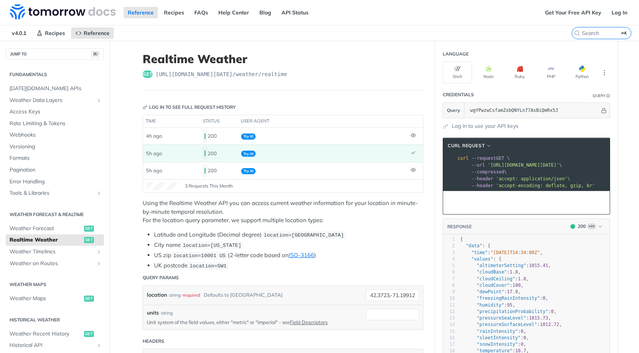 This screenshot has height=353, width=639. Describe the element at coordinates (55, 33) in the screenshot. I see `span: Recipes` at that location.